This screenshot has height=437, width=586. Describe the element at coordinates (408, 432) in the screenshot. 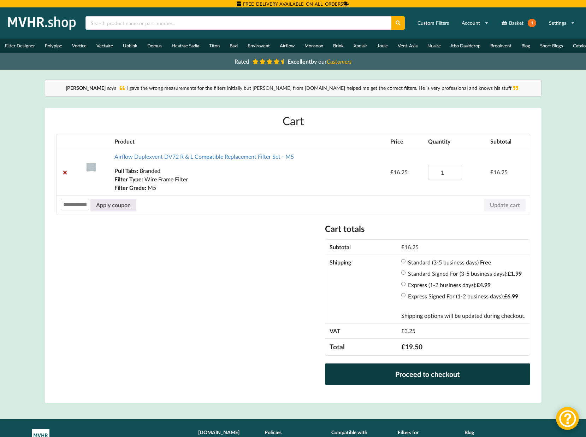

I see `b: Filters for` at that location.